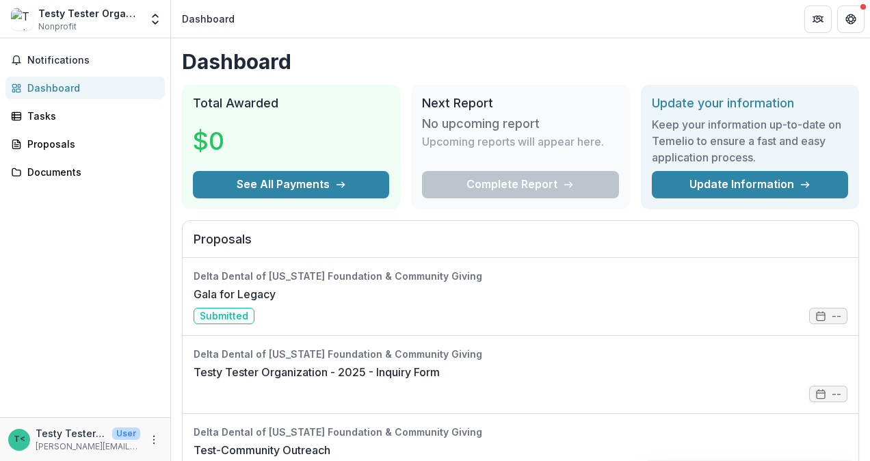  What do you see at coordinates (90, 116) in the screenshot?
I see `div: Tasks` at bounding box center [90, 116].